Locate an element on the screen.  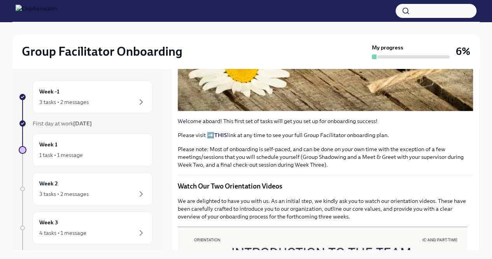
h3: 6% is located at coordinates (463, 51).